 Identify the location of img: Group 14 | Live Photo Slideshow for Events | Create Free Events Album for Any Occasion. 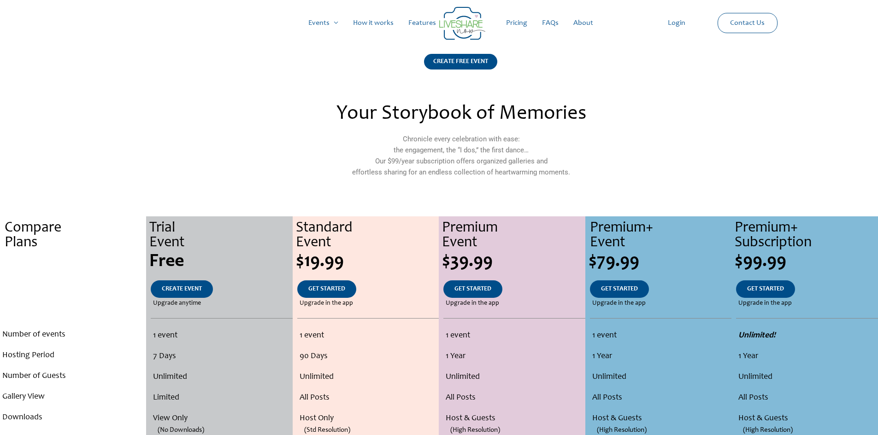
(462, 23).